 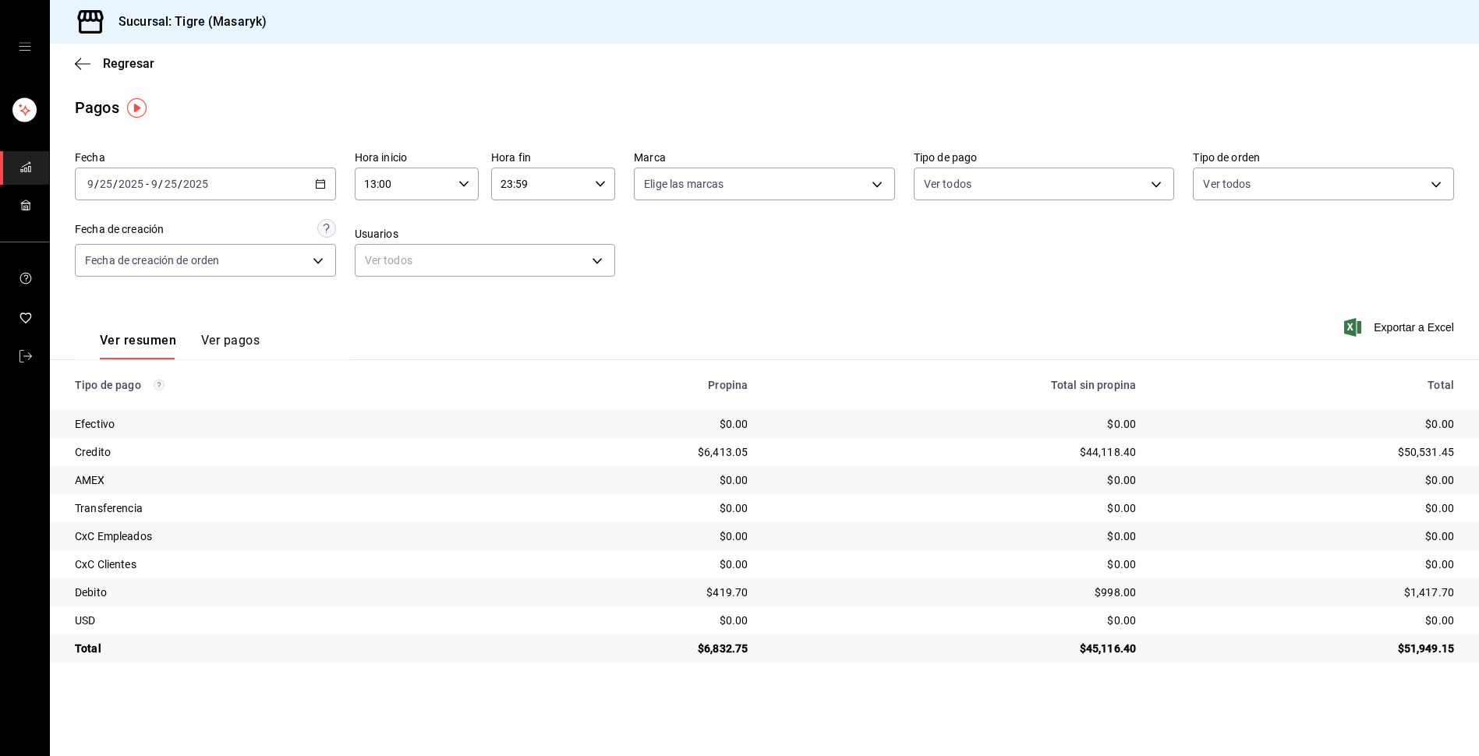 I want to click on span: Exportar a Excel, so click(x=1400, y=327).